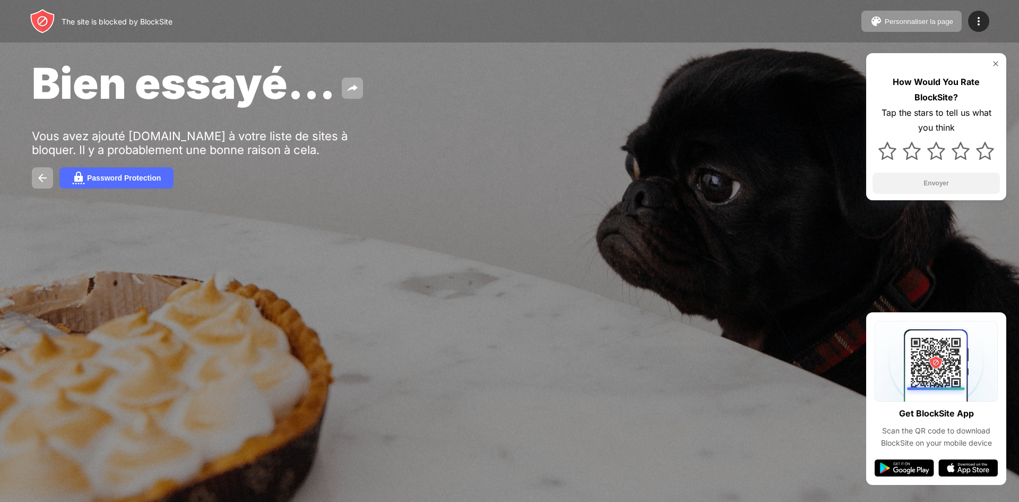 The height and width of the screenshot is (502, 1019). What do you see at coordinates (184, 83) in the screenshot?
I see `span: Bien essayé...` at bounding box center [184, 83].